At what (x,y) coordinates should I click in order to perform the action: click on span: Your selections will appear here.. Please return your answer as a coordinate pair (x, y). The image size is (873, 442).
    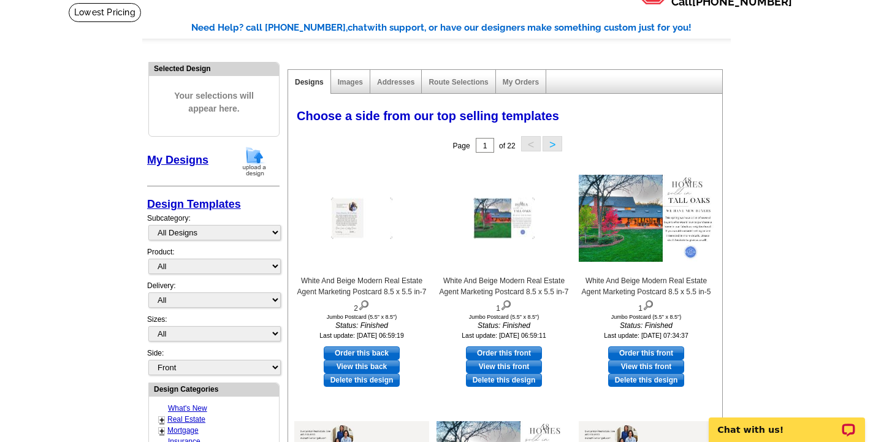
    Looking at the image, I should click on (214, 102).